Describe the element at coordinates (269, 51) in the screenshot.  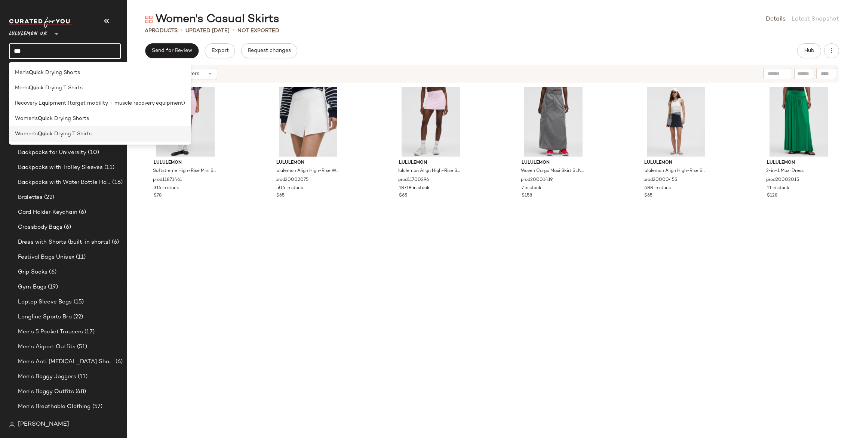
I see `button: Request changes` at that location.